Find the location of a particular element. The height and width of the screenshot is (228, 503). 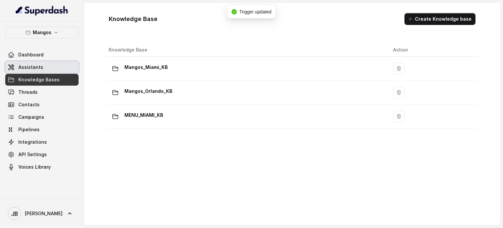

p: Mangos is located at coordinates (42, 32).